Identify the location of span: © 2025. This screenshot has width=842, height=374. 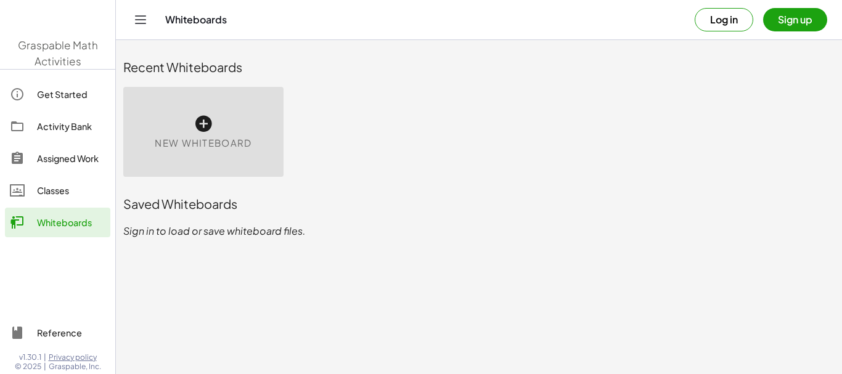
(28, 367).